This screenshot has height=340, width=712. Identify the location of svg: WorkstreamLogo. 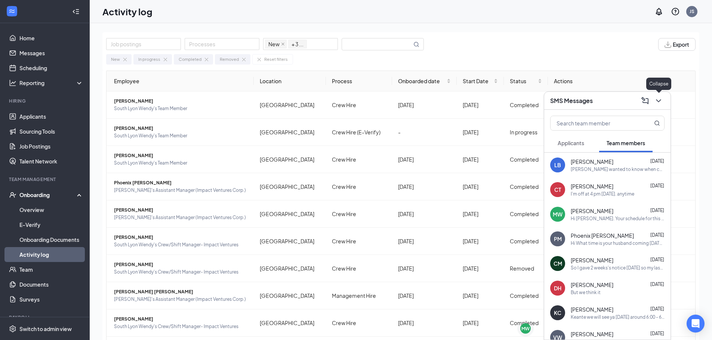
(12, 11).